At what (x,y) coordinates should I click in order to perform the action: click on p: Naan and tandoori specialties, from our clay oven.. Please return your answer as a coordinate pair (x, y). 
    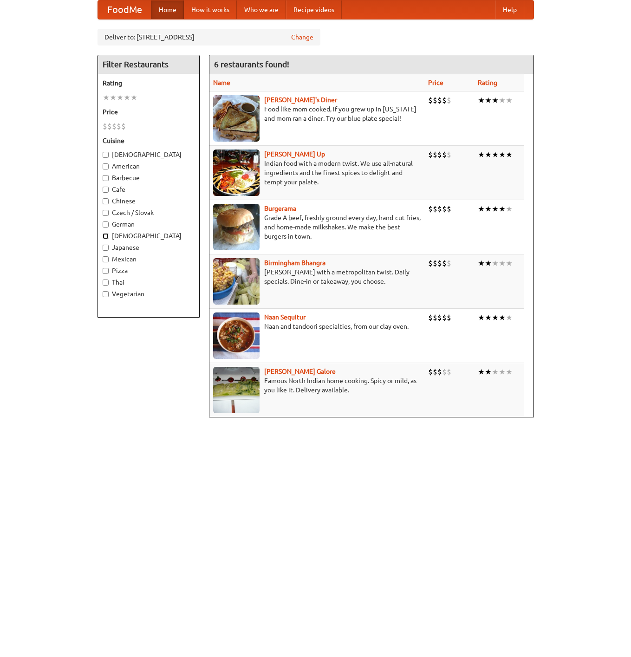
    Looking at the image, I should click on (317, 327).